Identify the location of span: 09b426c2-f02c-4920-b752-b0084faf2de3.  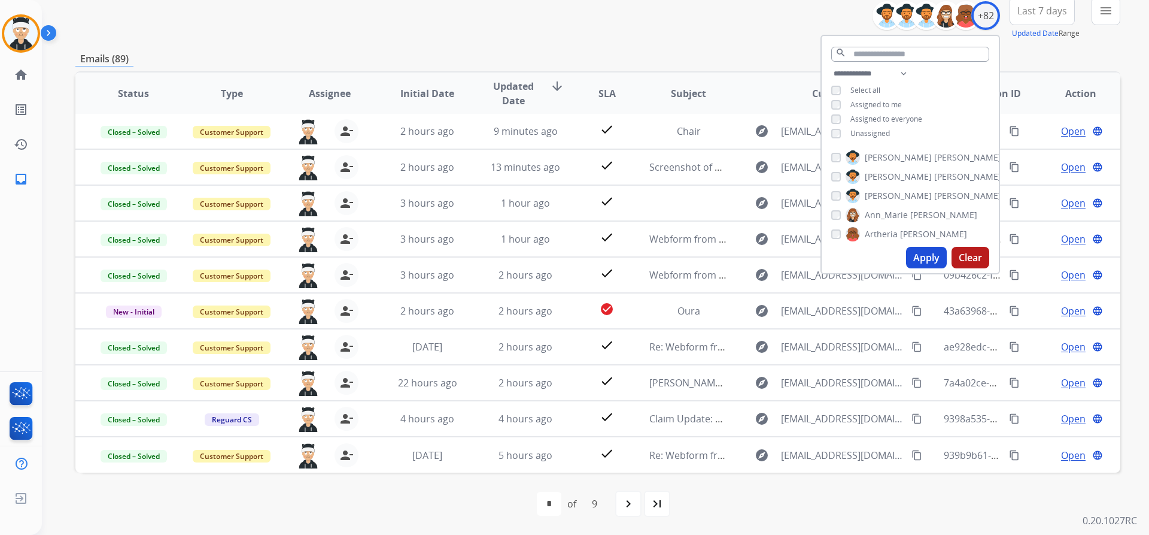
(1033, 275).